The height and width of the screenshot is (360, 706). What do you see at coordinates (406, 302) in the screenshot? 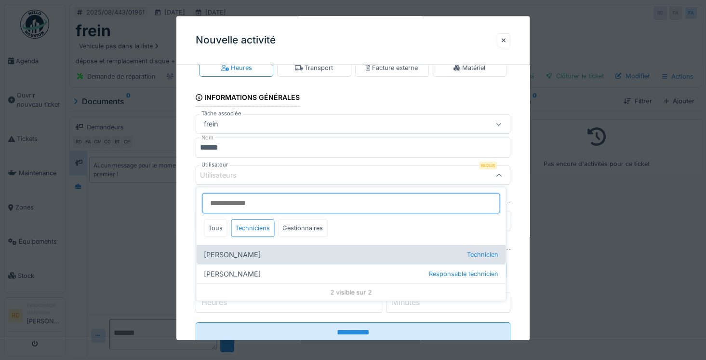
I see `label: Minutes` at bounding box center [406, 302].